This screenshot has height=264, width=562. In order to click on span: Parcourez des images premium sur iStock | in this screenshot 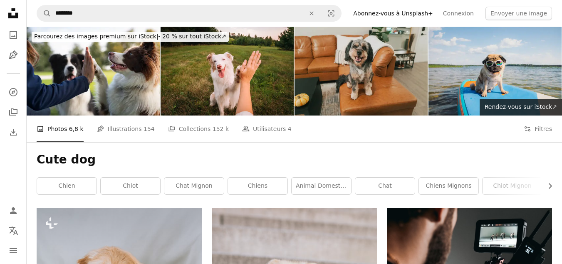, I will do `click(96, 36)`.